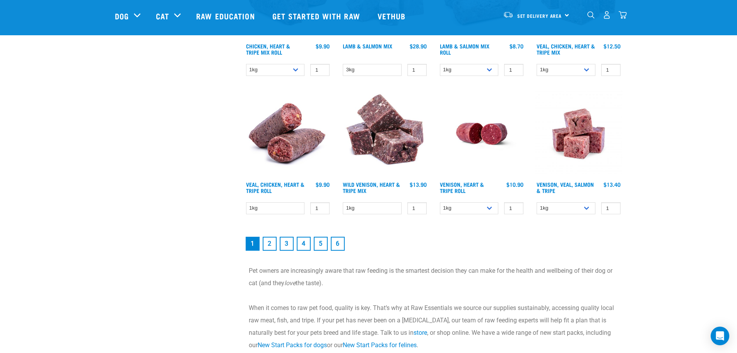 This screenshot has width=737, height=353. What do you see at coordinates (482, 134) in the screenshot?
I see `img: Raw Essentials Venison Heart & Tripe Hypoallergenic Raw Pet Food Bulk Roll Unwrapped` at bounding box center [482, 134].